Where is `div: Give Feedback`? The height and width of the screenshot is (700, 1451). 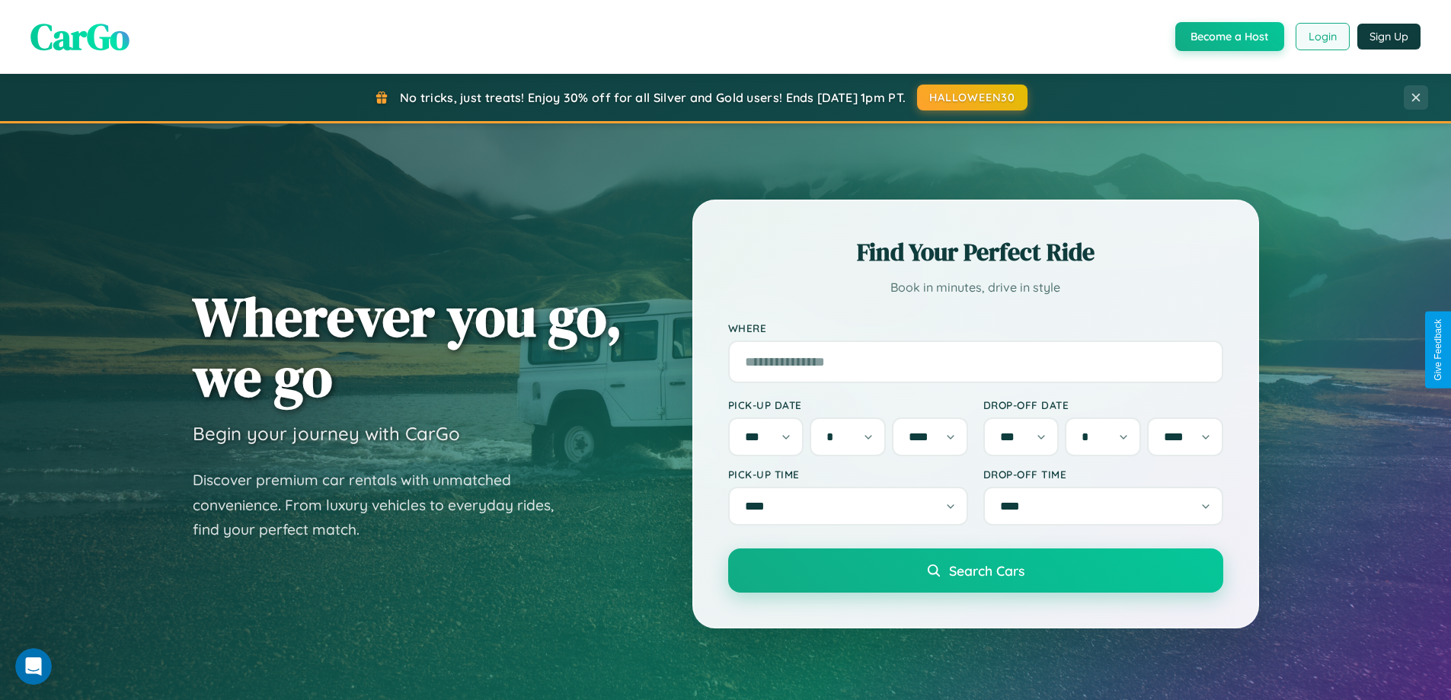 div: Give Feedback is located at coordinates (1438, 350).